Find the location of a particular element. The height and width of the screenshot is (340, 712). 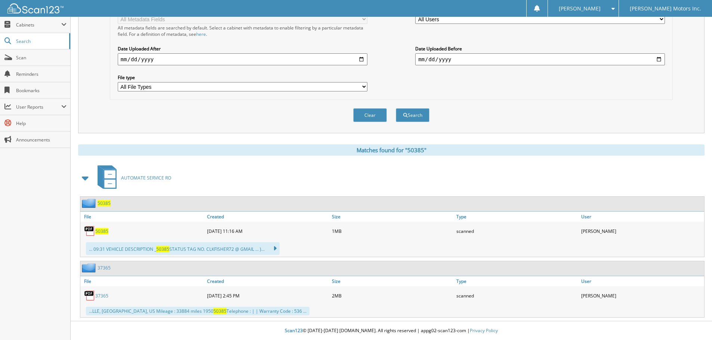

button: Search is located at coordinates (412, 115).